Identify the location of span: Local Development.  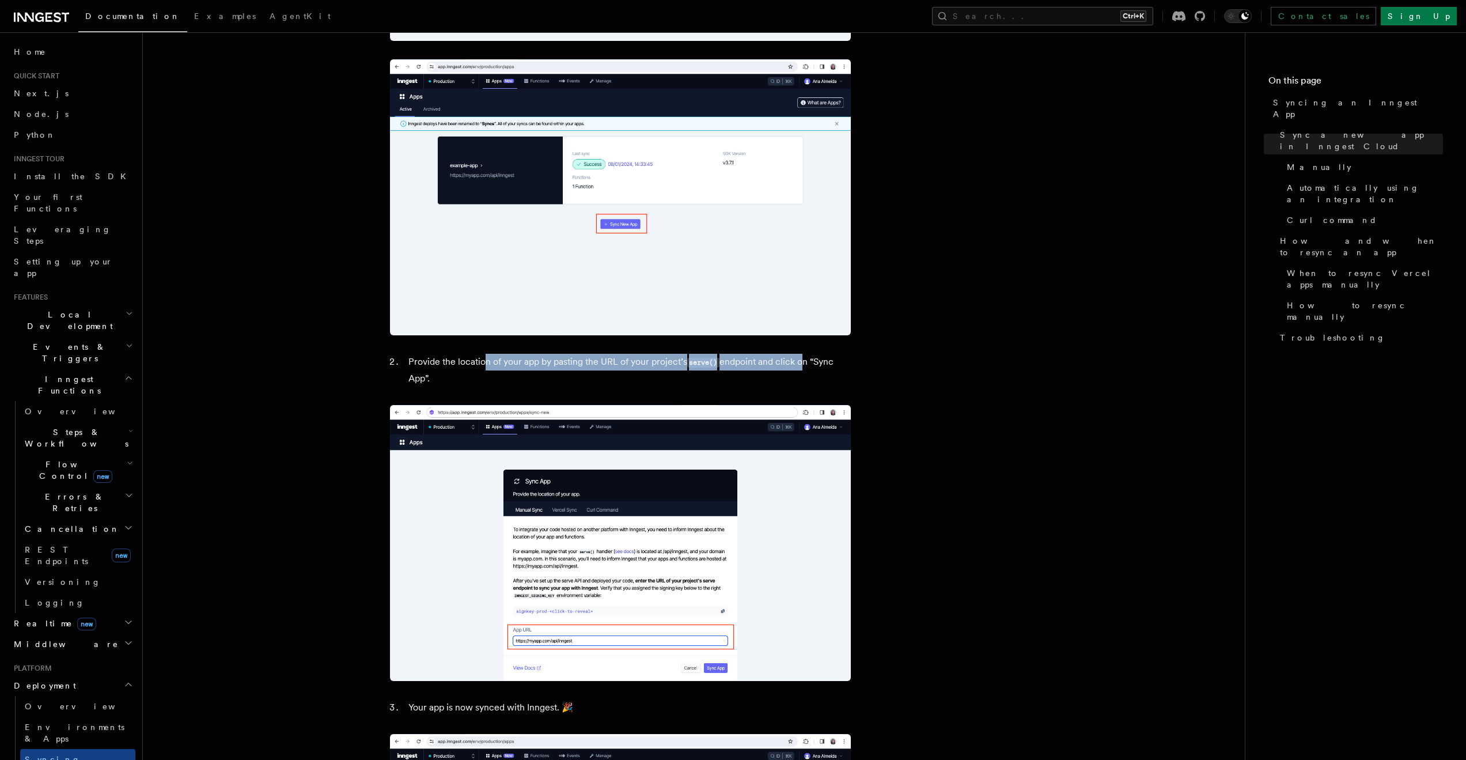
(67, 320).